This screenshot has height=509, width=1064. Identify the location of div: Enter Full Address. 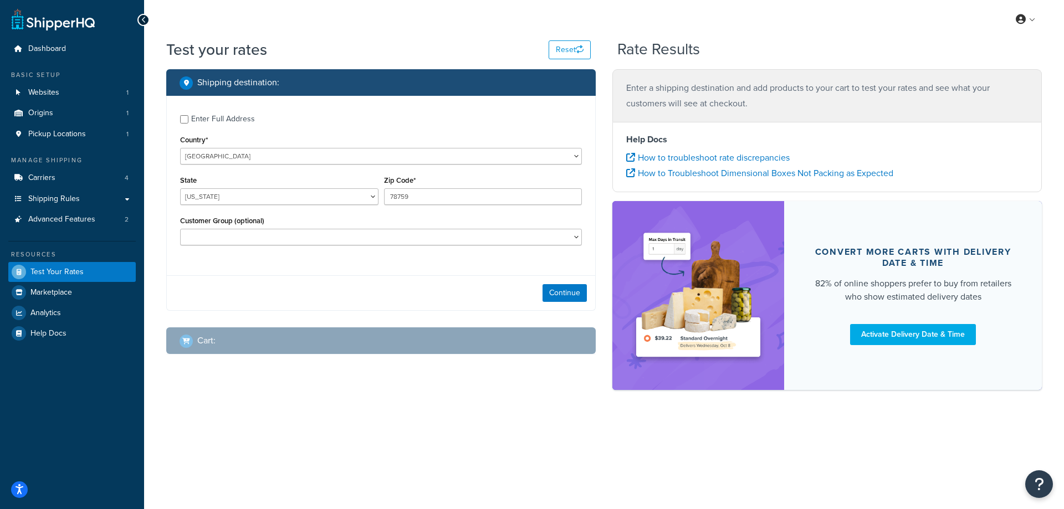
(223, 119).